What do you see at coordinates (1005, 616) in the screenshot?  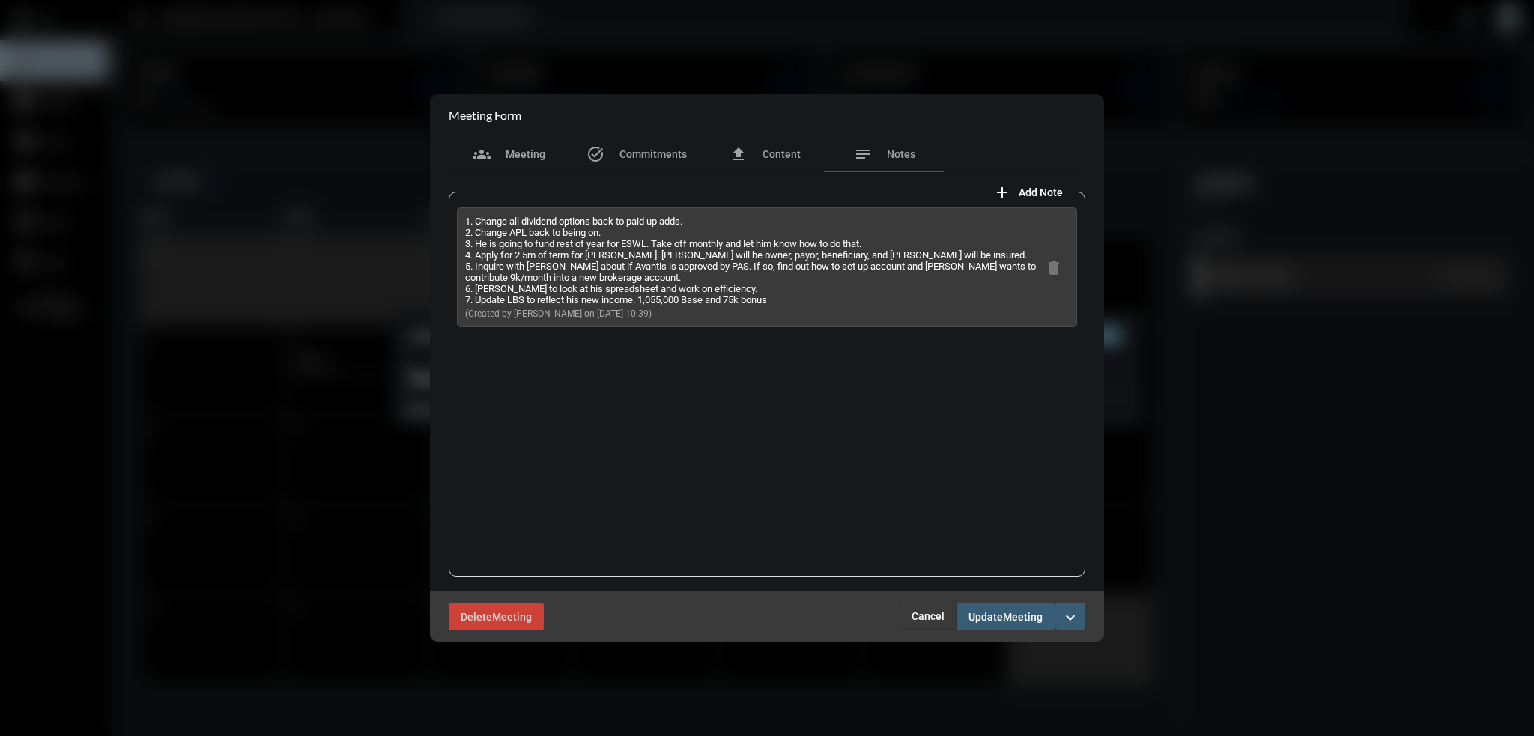 I see `button: UpdateMeeting` at bounding box center [1005, 616].